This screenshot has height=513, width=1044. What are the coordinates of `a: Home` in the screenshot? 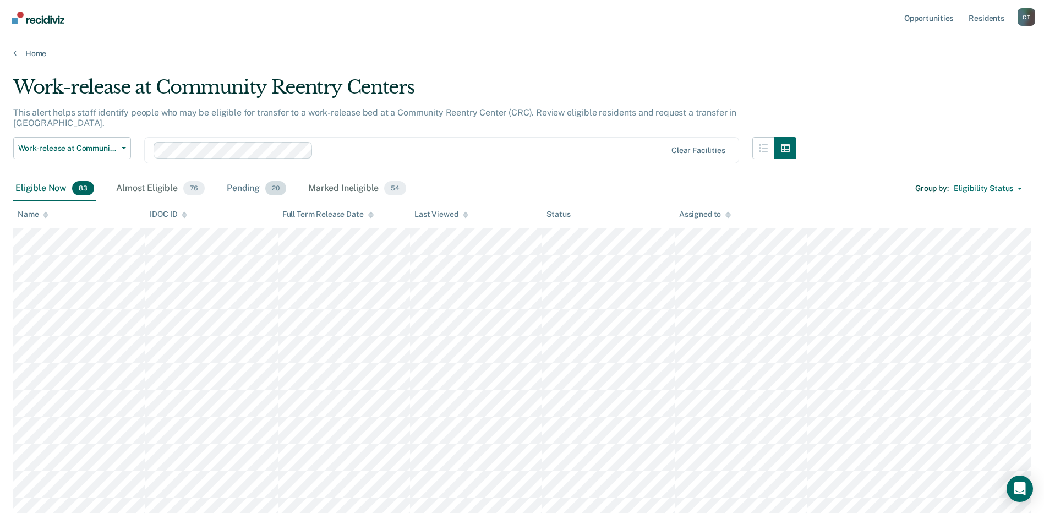 It's located at (522, 53).